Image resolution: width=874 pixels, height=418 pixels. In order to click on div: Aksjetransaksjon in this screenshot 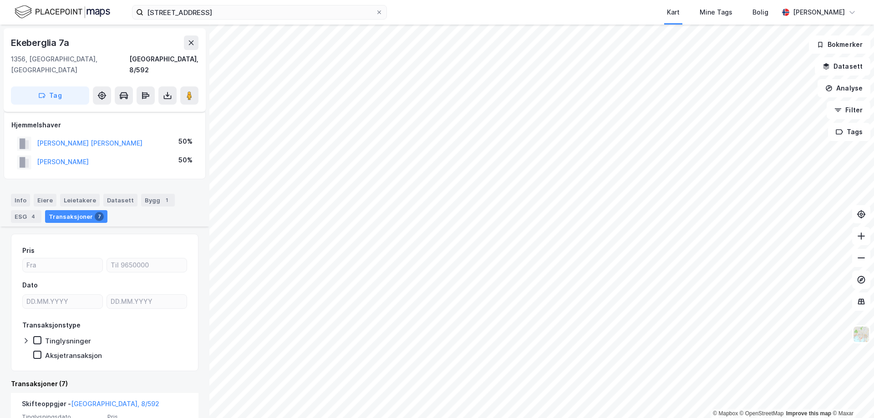, I will do `click(73, 355)`.